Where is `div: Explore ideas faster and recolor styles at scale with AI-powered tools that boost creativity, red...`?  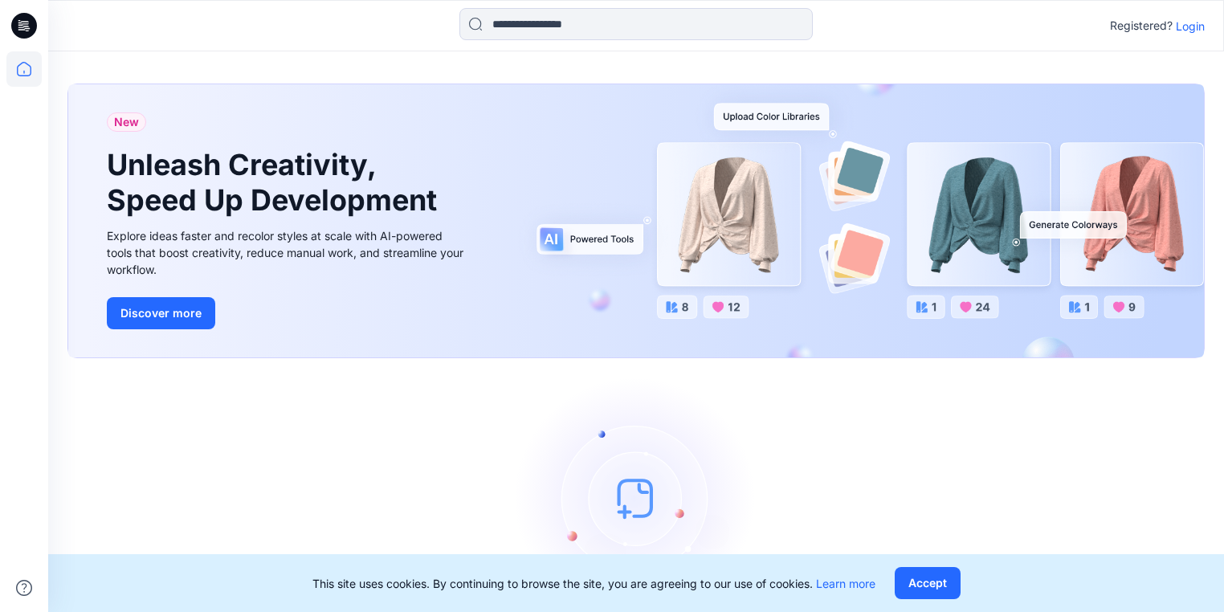 div: Explore ideas faster and recolor styles at scale with AI-powered tools that boost creativity, red... is located at coordinates (288, 252).